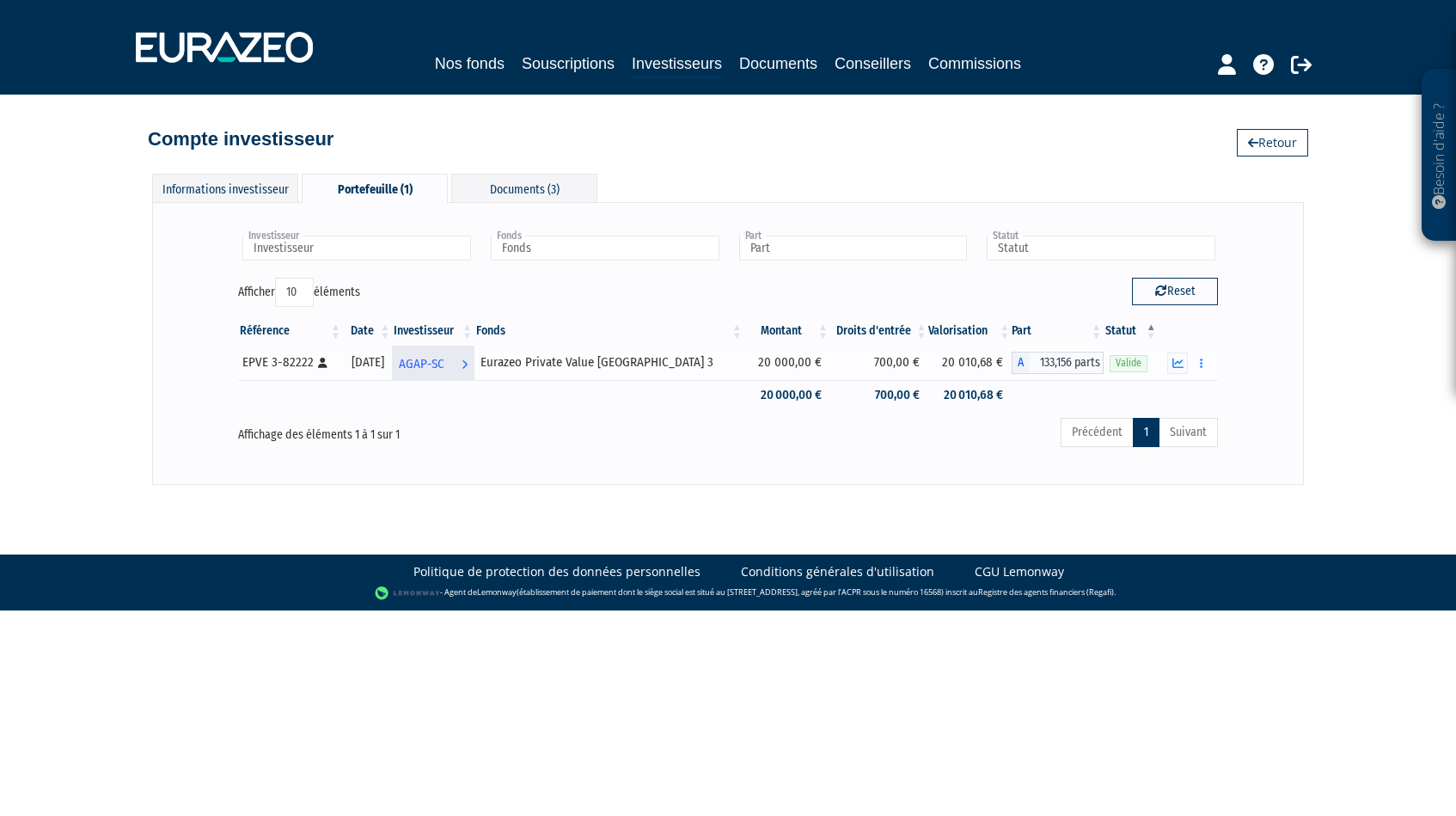 Image resolution: width=1456 pixels, height=816 pixels. What do you see at coordinates (240, 139) in the screenshot?
I see `h4: Compte investisseur` at bounding box center [240, 139].